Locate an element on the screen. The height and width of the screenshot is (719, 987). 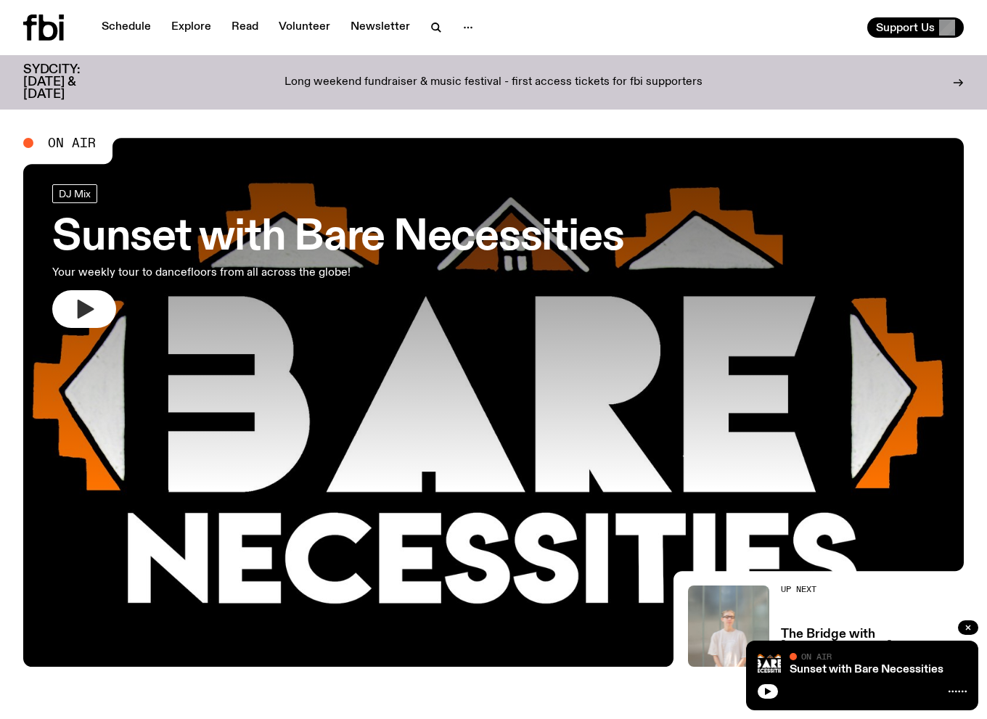
p: Long weekend fundraiser & music festival - first access tickets for fbi supporters is located at coordinates (493, 83).